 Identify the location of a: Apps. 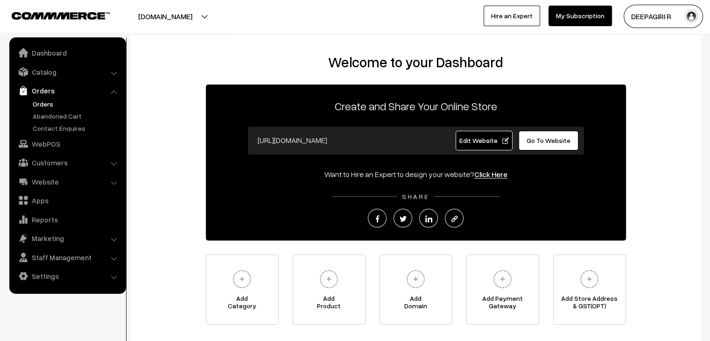
(67, 200).